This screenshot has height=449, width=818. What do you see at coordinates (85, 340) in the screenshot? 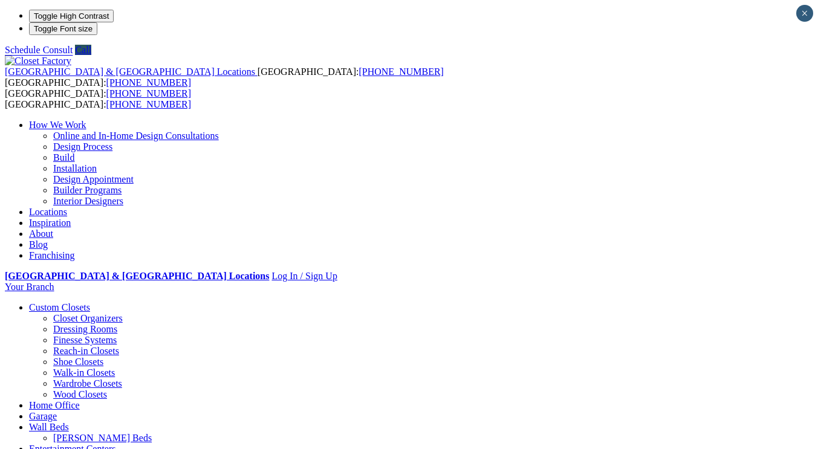
I see `a: Finesse Systems` at bounding box center [85, 340].